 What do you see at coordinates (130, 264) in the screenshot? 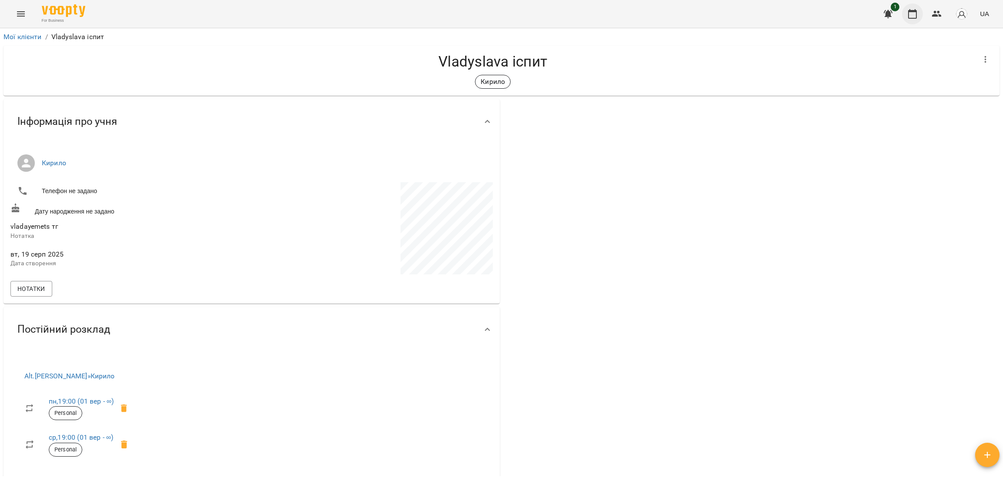
I see `p: Дата створення` at bounding box center [130, 264].